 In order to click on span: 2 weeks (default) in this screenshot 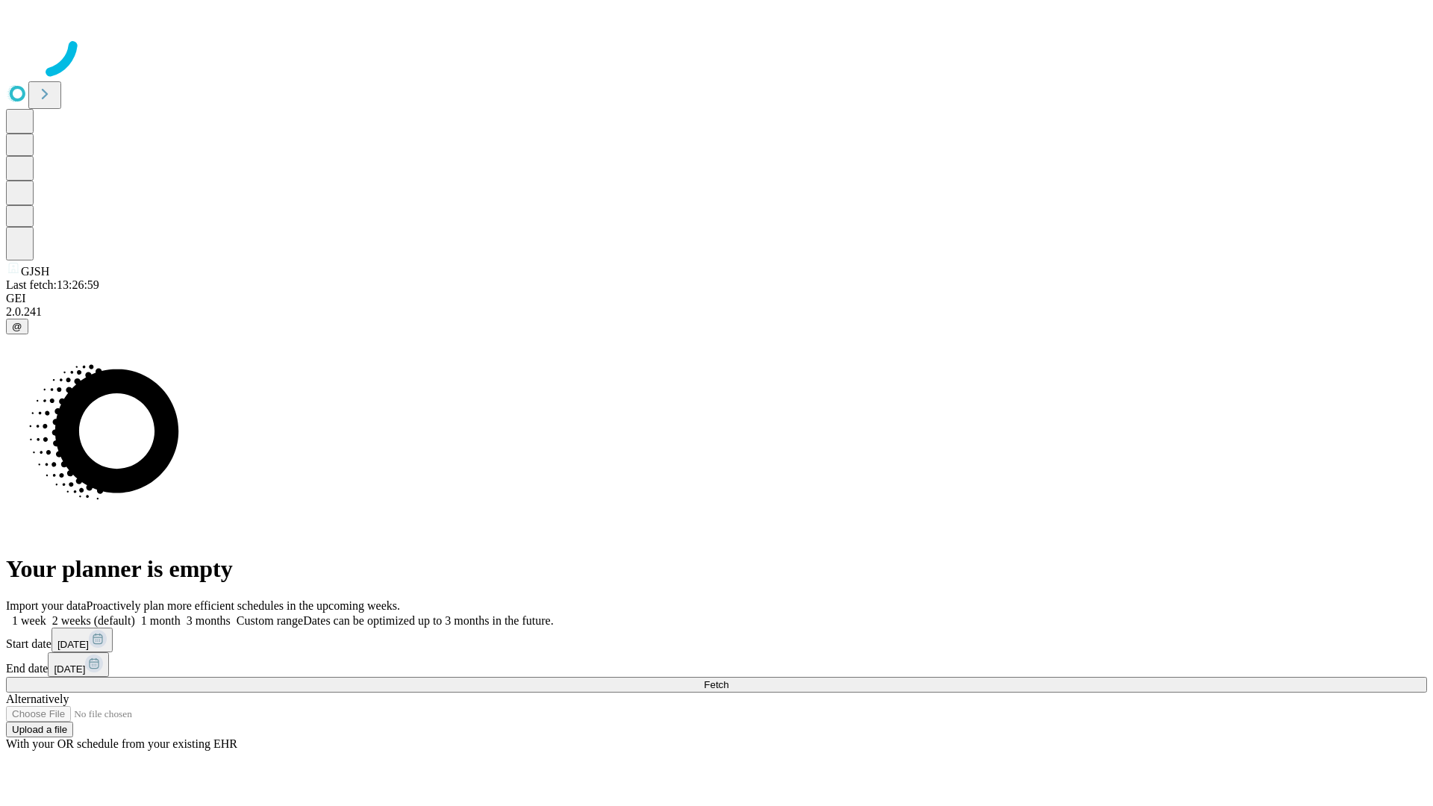, I will do `click(93, 620)`.